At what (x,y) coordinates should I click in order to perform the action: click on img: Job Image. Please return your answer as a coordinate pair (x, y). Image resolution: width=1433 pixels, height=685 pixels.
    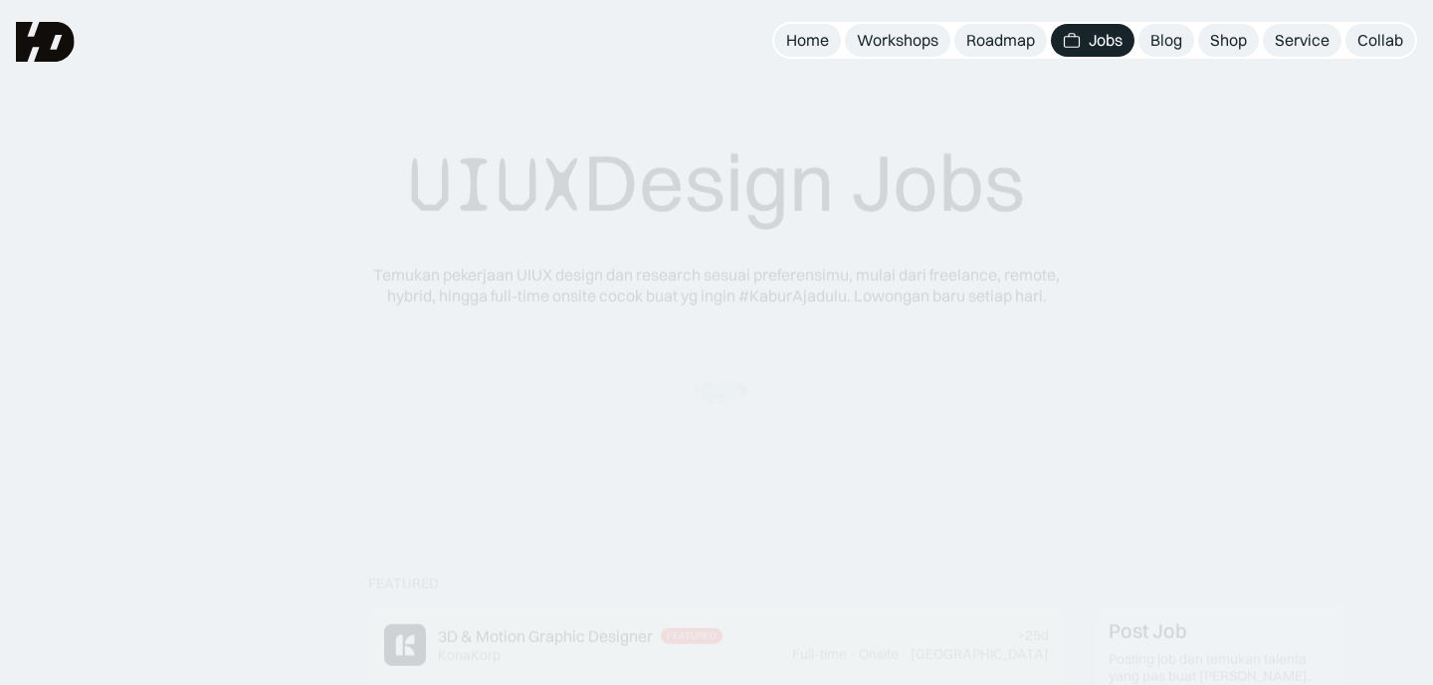
    Looking at the image, I should click on (405, 645).